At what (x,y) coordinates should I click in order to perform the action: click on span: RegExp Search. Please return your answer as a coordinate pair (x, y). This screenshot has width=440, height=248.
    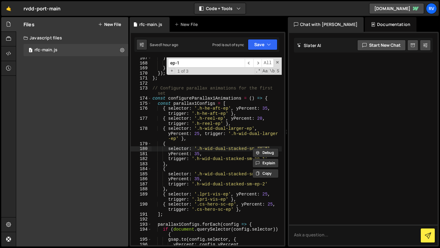
    Looking at the image, I should click on (258, 71).